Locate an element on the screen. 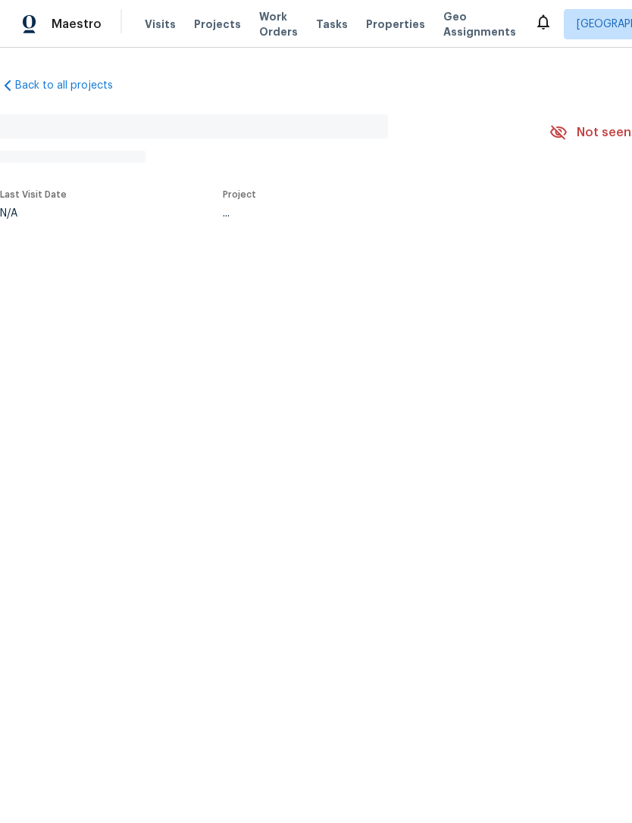  span: Project is located at coordinates (239, 195).